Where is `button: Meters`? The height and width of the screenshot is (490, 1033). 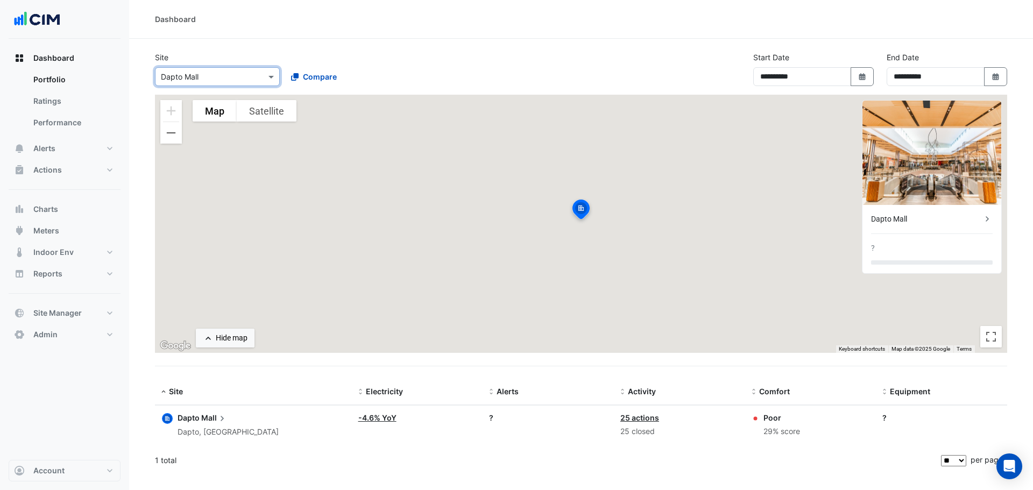 button: Meters is located at coordinates (65, 231).